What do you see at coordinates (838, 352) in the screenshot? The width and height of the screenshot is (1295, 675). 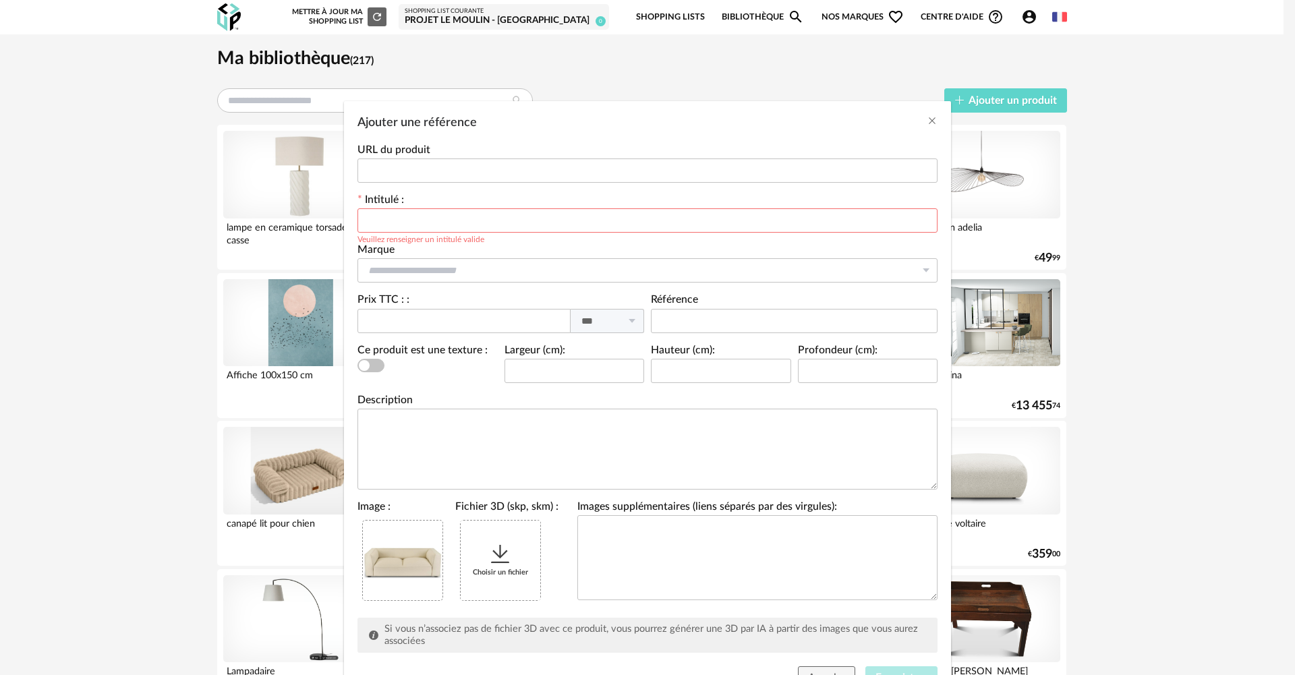 I see `label: Profondeur (cm):` at bounding box center [838, 352].